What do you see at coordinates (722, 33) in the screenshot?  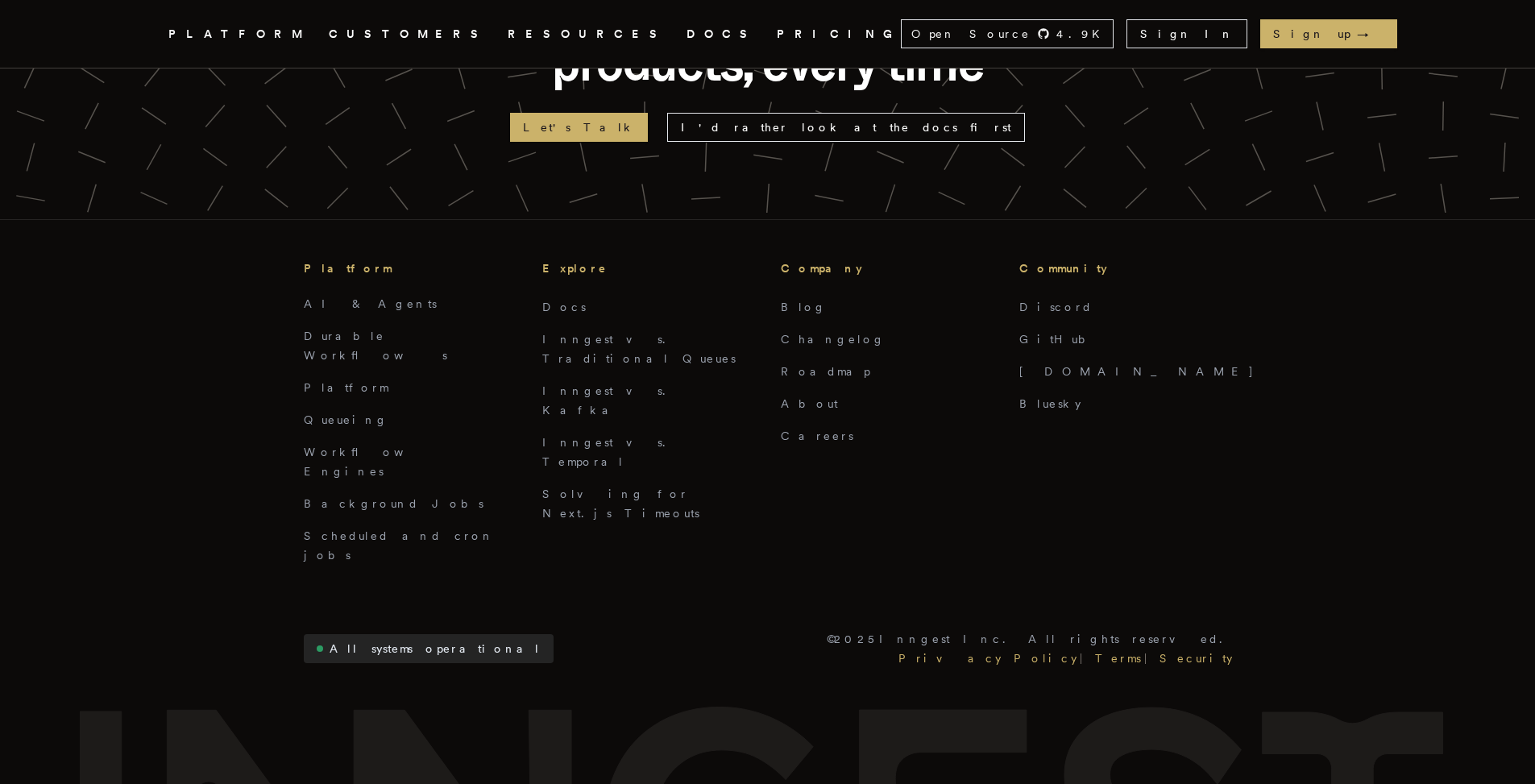 I see `a: DOCS` at bounding box center [722, 33].